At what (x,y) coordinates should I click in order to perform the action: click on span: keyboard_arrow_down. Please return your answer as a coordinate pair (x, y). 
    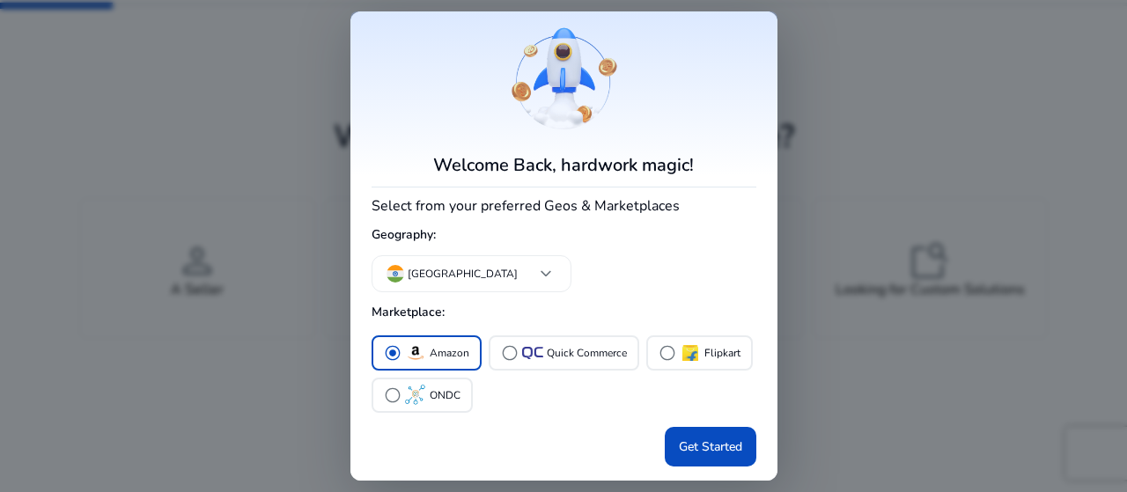
    Looking at the image, I should click on (546, 274).